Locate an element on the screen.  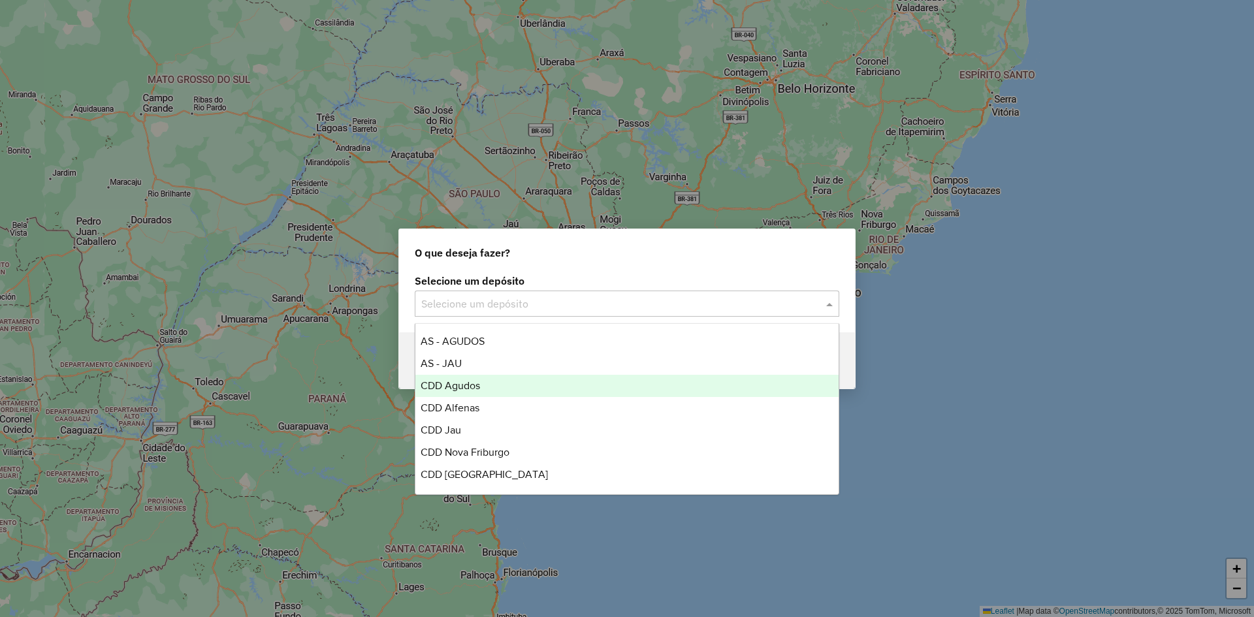
span: CDD Jau is located at coordinates (441, 430).